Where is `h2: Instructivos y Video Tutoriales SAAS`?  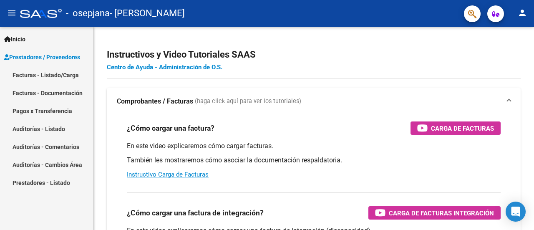
h2: Instructivos y Video Tutoriales SAAS is located at coordinates (314, 55).